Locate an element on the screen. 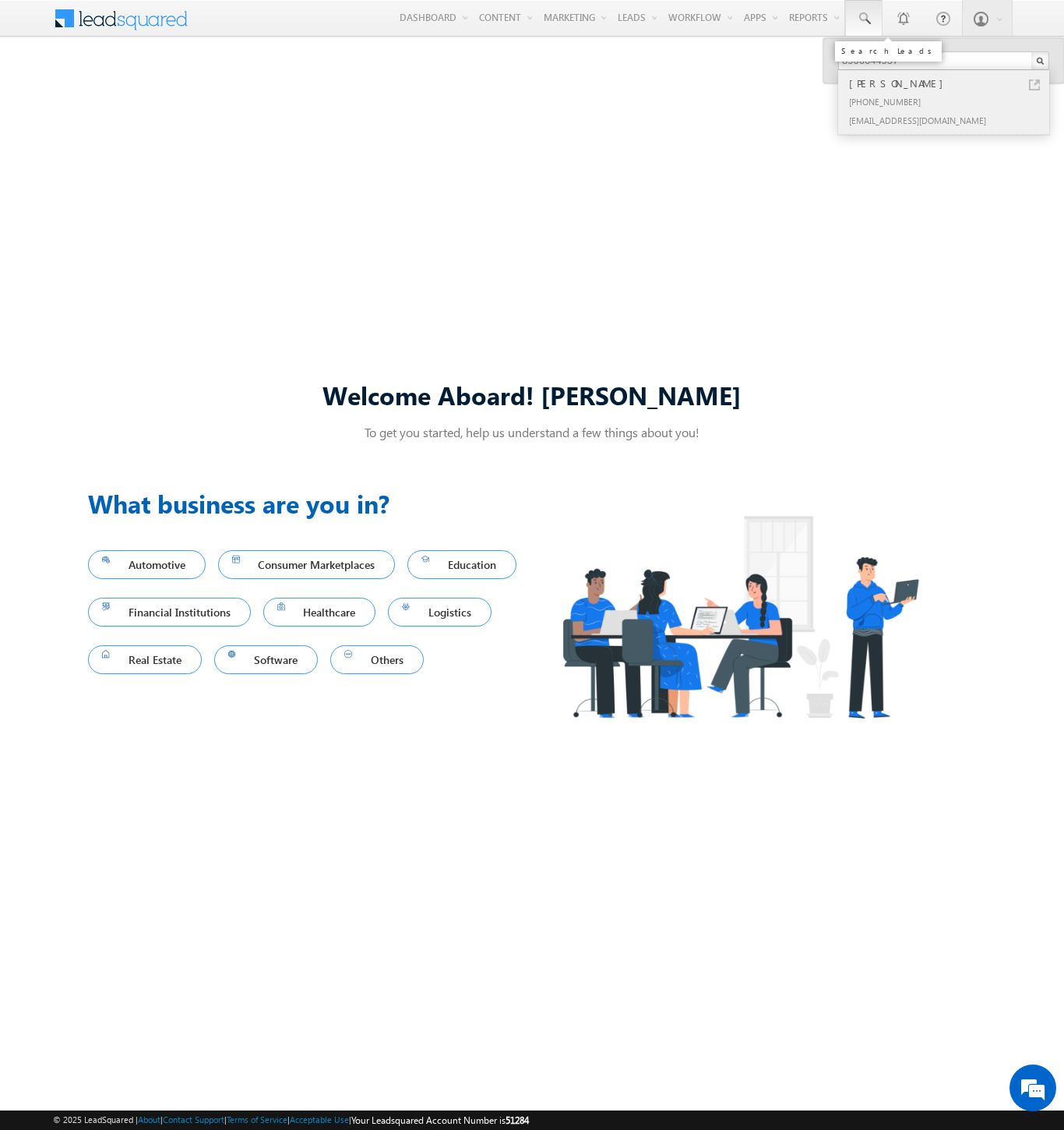 The width and height of the screenshot is (1064, 1130). a: Terms of Service is located at coordinates (257, 1119).